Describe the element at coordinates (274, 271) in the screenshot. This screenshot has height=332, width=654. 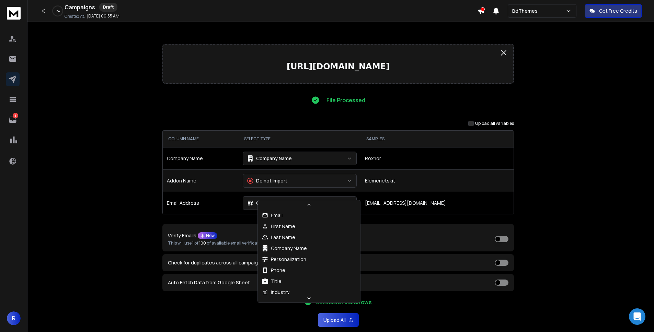
I see `div: Phone` at that location.